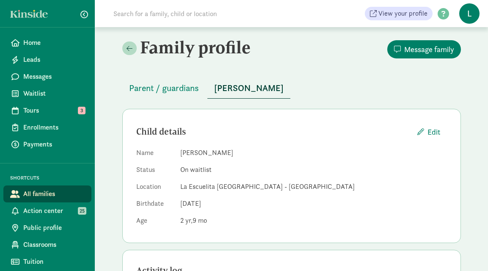  Describe the element at coordinates (82, 211) in the screenshot. I see `span: 25` at that location.